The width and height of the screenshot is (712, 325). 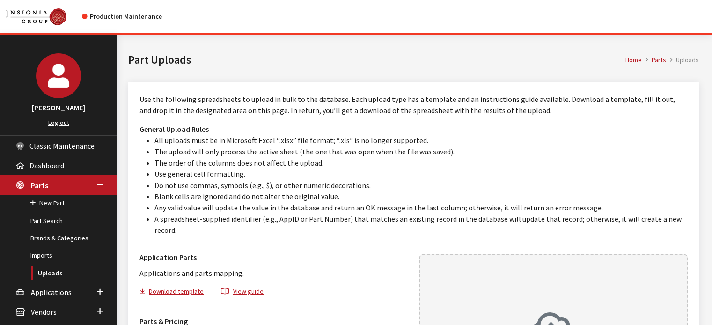 I want to click on span: Parts, so click(x=39, y=185).